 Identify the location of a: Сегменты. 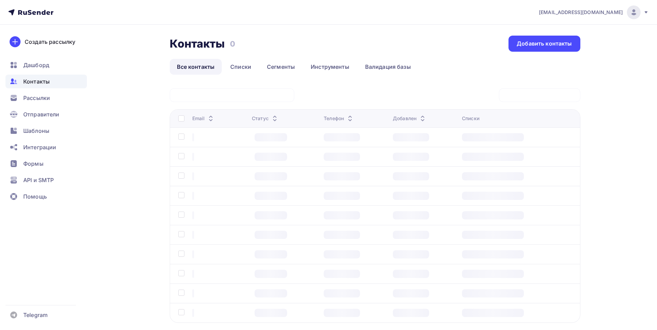
(281, 67).